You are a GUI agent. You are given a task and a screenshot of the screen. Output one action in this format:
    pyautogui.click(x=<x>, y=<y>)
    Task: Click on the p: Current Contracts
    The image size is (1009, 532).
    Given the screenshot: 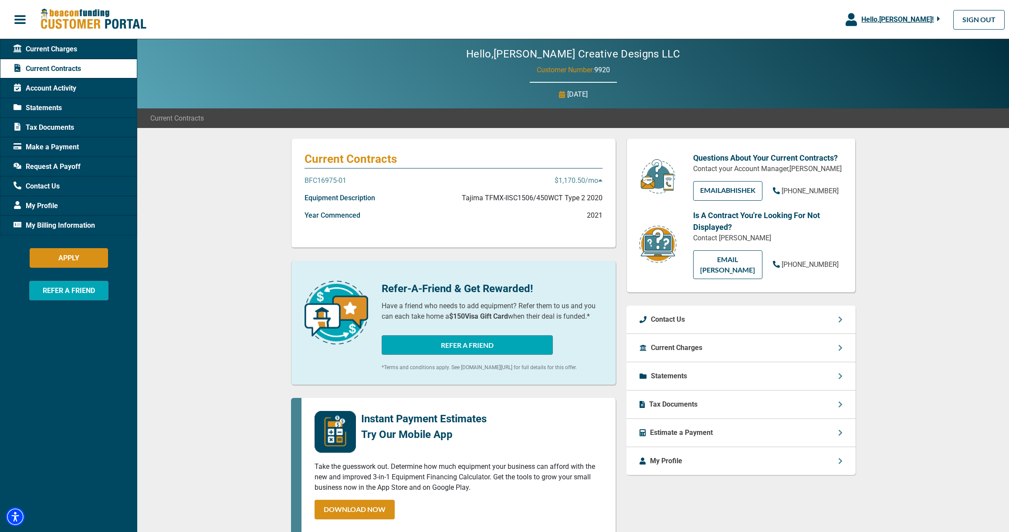 What is the action you would take?
    pyautogui.click(x=453, y=159)
    